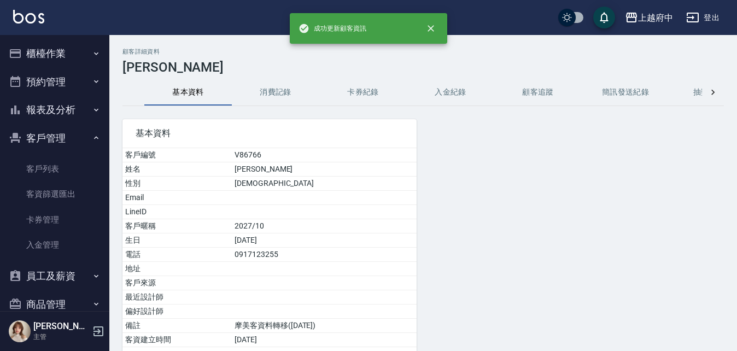  Describe the element at coordinates (28, 16) in the screenshot. I see `img: Logo` at that location.